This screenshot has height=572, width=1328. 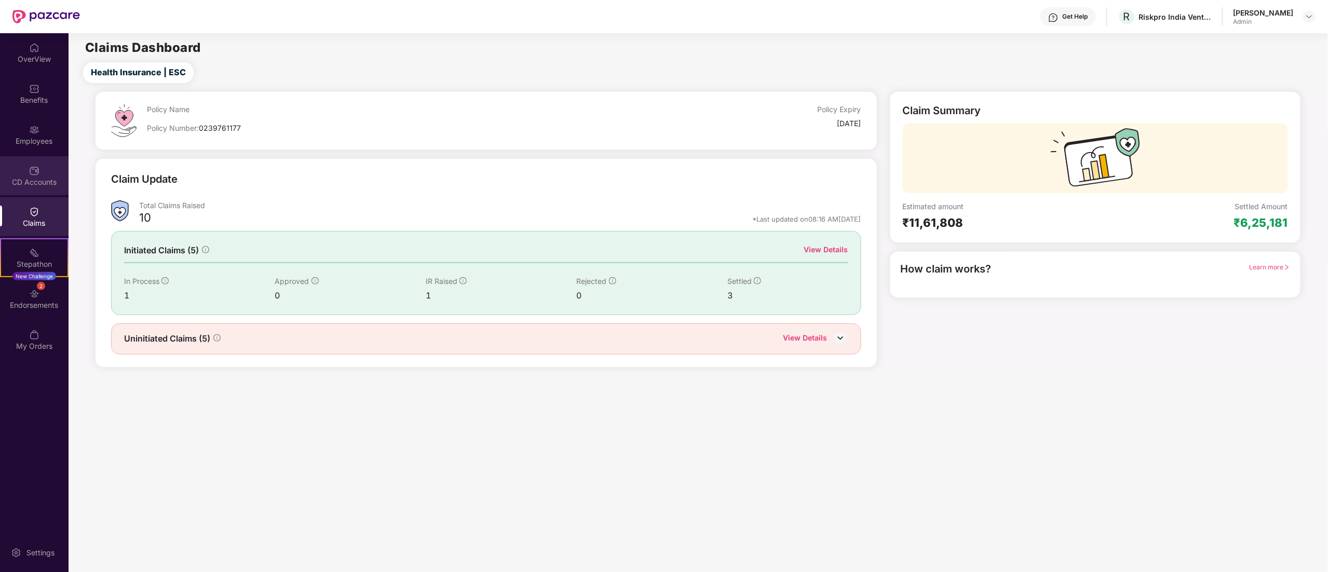 What do you see at coordinates (292, 281) in the screenshot?
I see `span: Approved` at bounding box center [292, 281].